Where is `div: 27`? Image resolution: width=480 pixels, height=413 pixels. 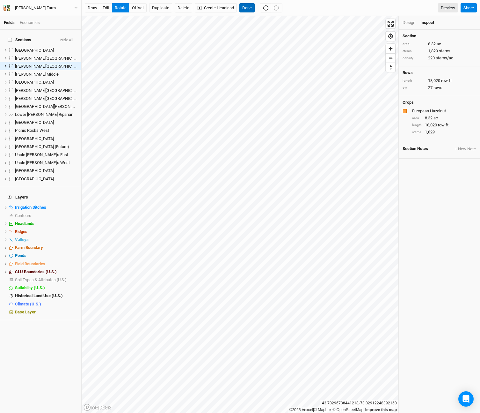
div: 27 is located at coordinates (440, 88).